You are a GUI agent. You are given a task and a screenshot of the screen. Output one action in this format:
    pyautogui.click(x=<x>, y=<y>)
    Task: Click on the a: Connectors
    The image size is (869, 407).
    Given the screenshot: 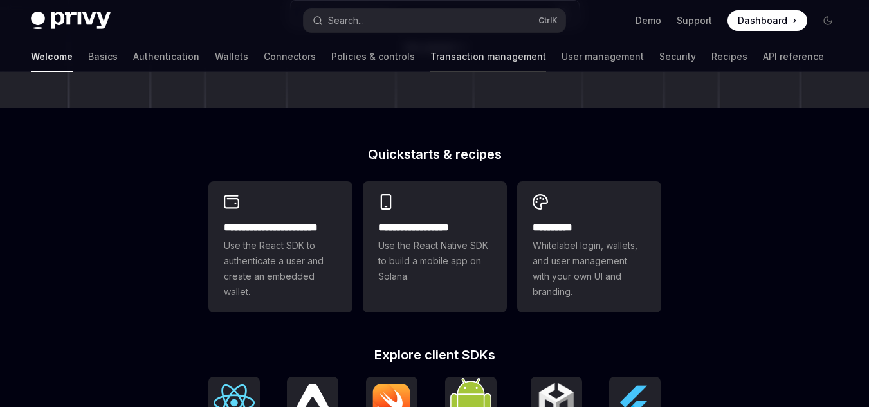 What is the action you would take?
    pyautogui.click(x=289, y=57)
    